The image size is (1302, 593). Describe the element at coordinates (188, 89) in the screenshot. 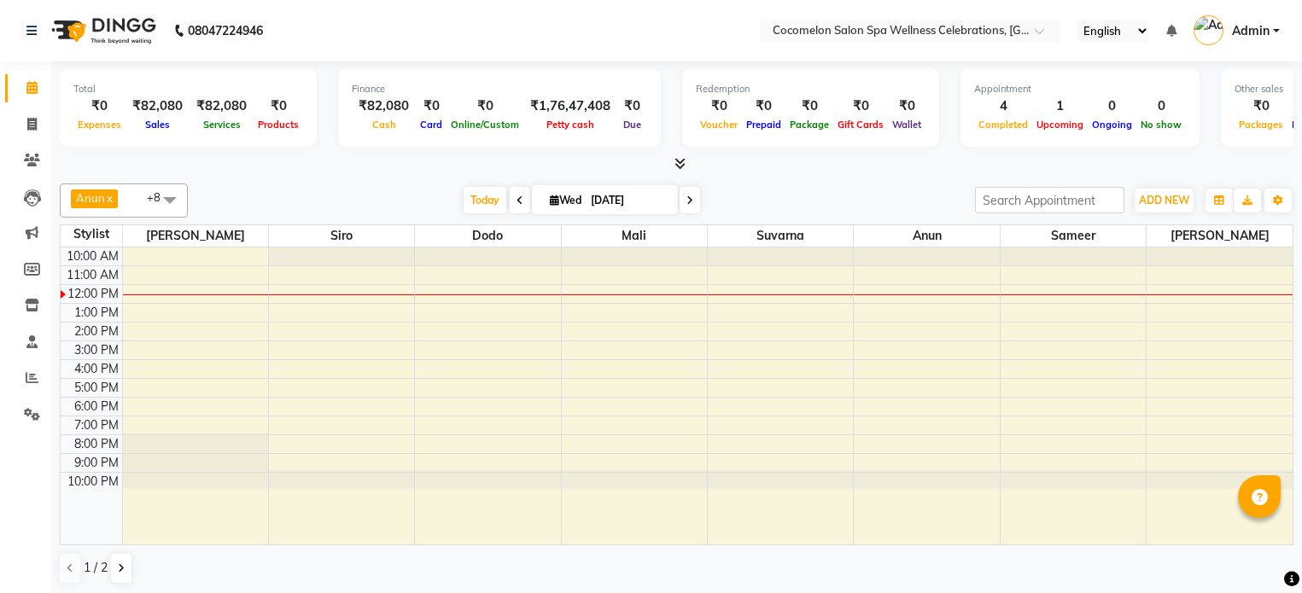

I see `div: Total` at that location.